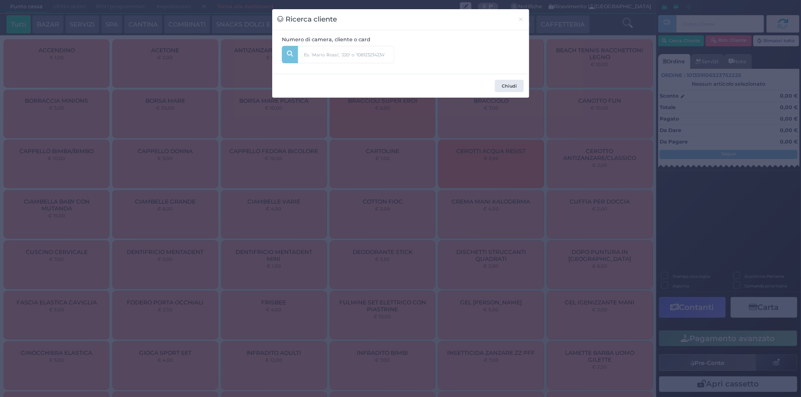 The width and height of the screenshot is (801, 397). What do you see at coordinates (307, 19) in the screenshot?
I see `h3: Ricerca cliente` at bounding box center [307, 19].